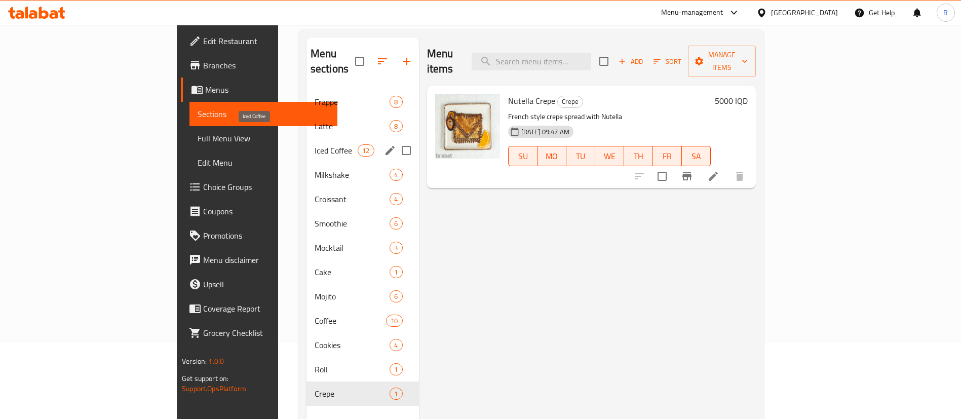 Image resolution: width=961 pixels, height=419 pixels. I want to click on span: Edit Restaurant, so click(266, 41).